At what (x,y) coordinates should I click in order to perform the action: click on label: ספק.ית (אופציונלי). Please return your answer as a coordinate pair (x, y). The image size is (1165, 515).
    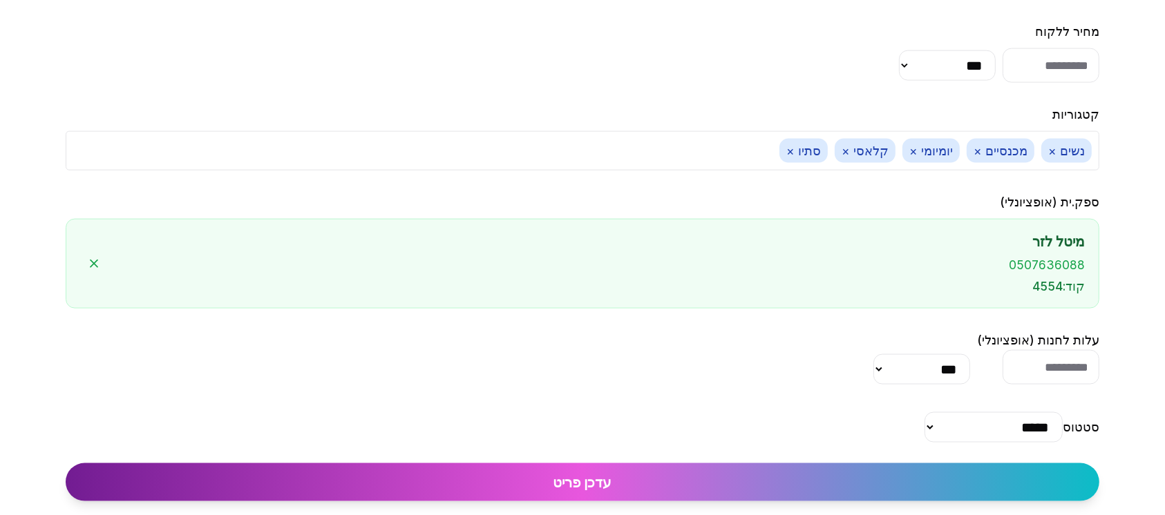
    Looking at the image, I should click on (1049, 202).